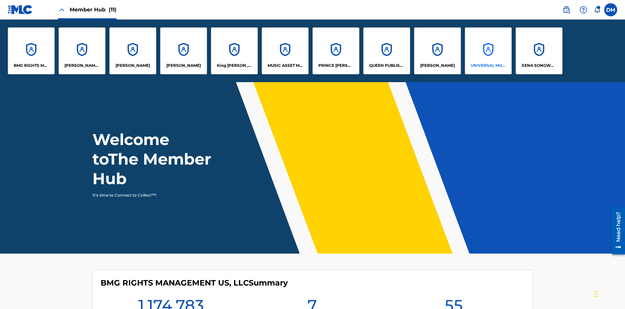 The height and width of the screenshot is (309, 625). What do you see at coordinates (567, 10) in the screenshot?
I see `a: Public Search` at bounding box center [567, 10].